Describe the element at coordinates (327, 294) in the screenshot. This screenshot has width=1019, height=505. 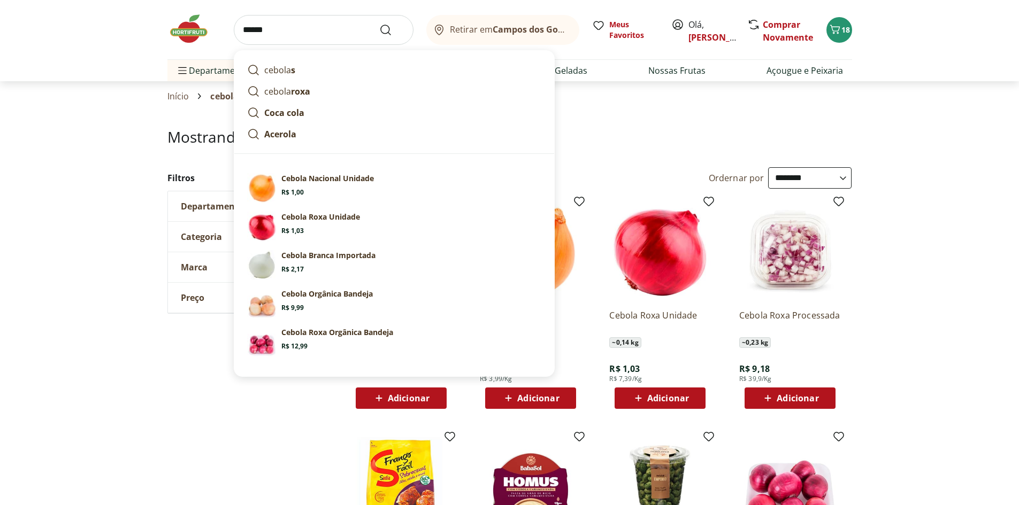
I see `p: Cebola Orgânica Bandeja` at that location.